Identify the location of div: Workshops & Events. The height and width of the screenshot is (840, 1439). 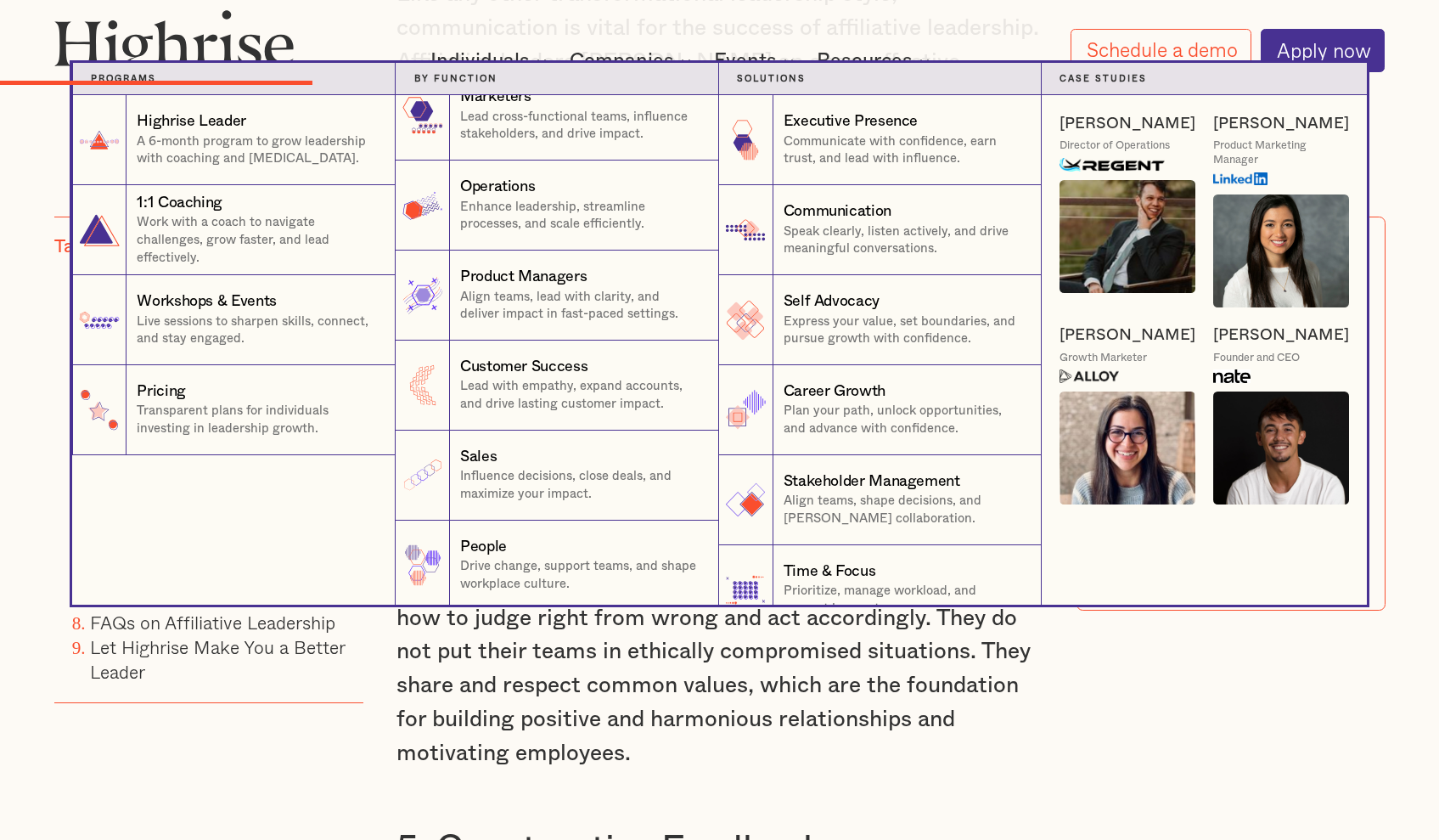
(206, 301).